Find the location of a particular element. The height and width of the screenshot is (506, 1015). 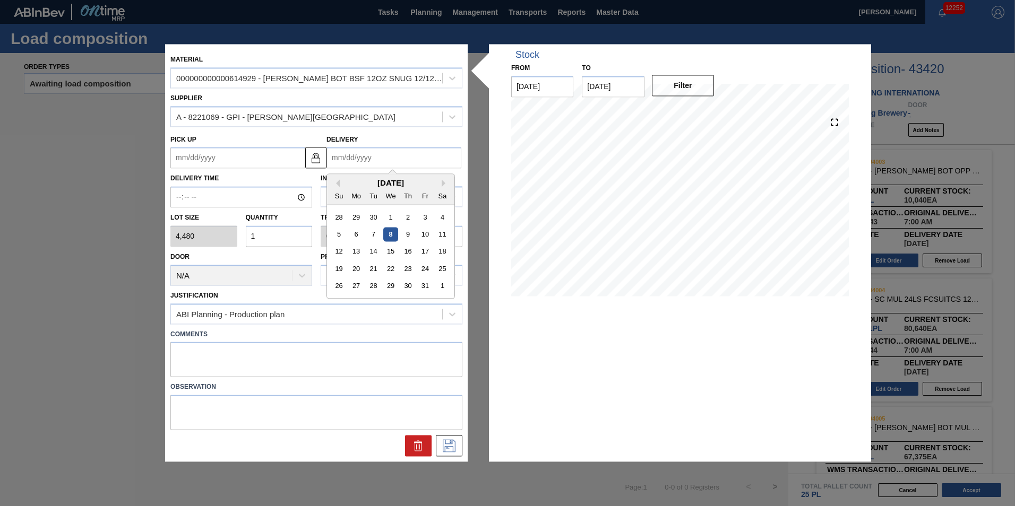

div: Choose Monday, September 29th, 2025 is located at coordinates (356, 217).